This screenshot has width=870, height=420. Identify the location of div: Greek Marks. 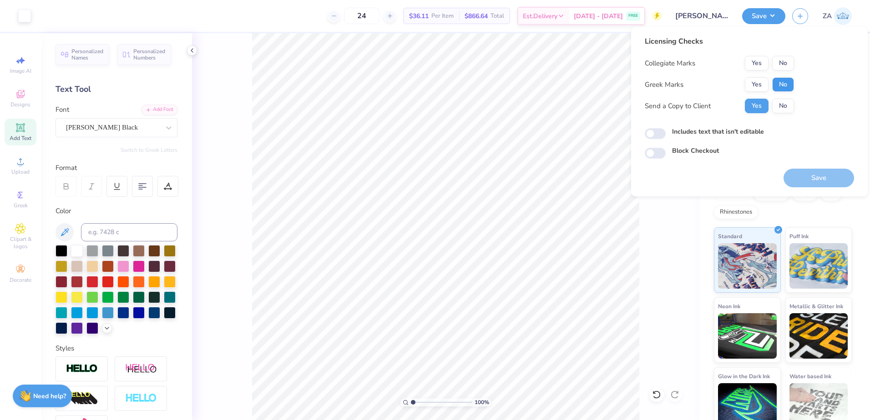
(664, 85).